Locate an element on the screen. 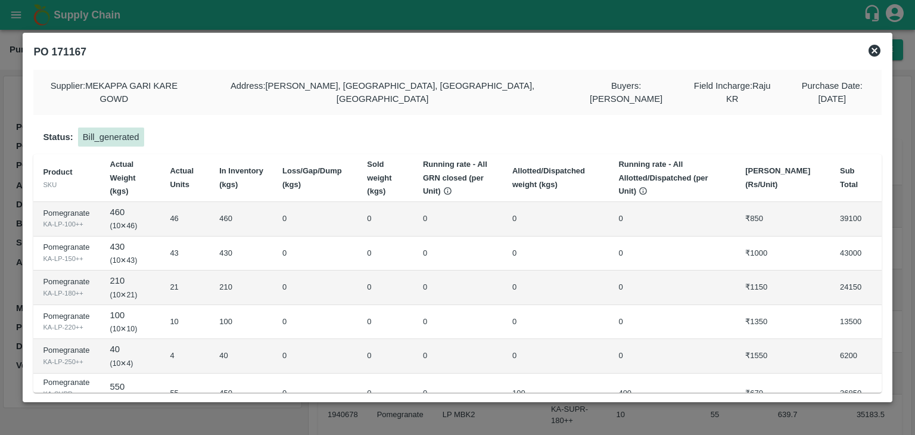 This screenshot has height=435, width=915. td: 4 is located at coordinates (185, 356).